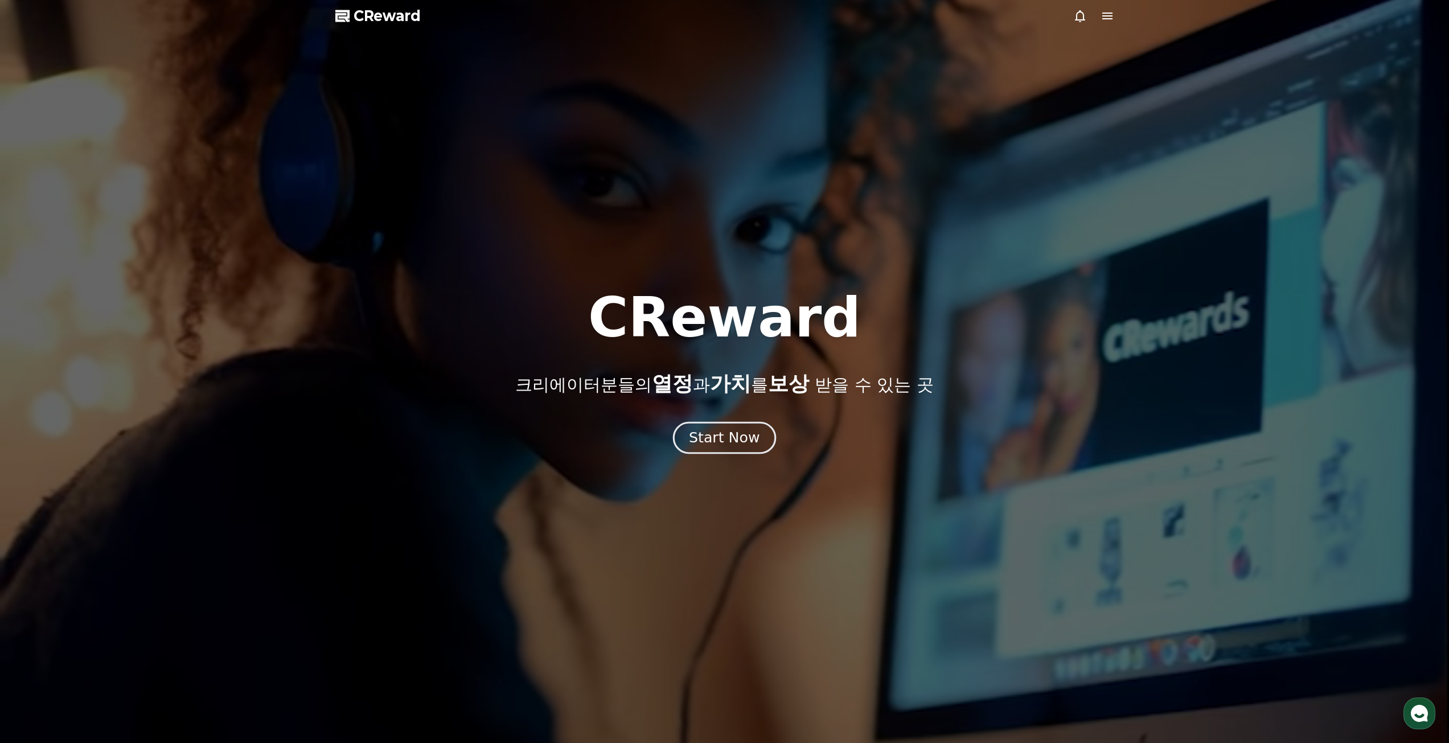 The height and width of the screenshot is (743, 1449). I want to click on span: 홈, so click(39, 383).